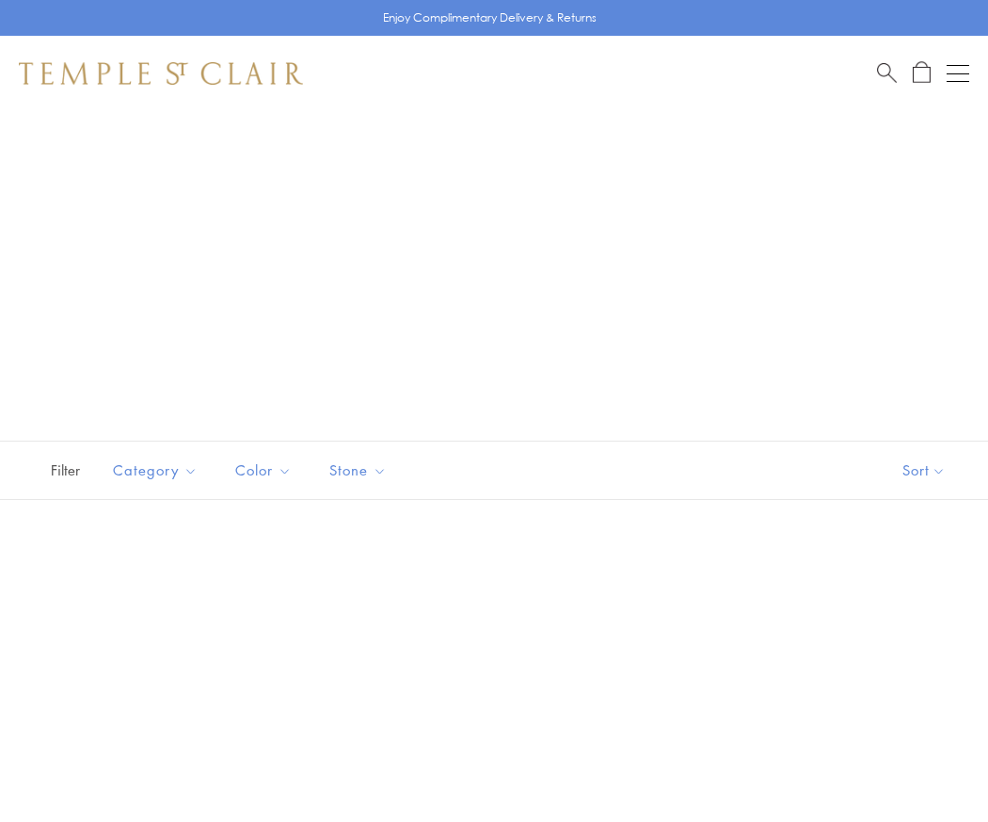  What do you see at coordinates (265, 470) in the screenshot?
I see `span: Color` at bounding box center [265, 470].